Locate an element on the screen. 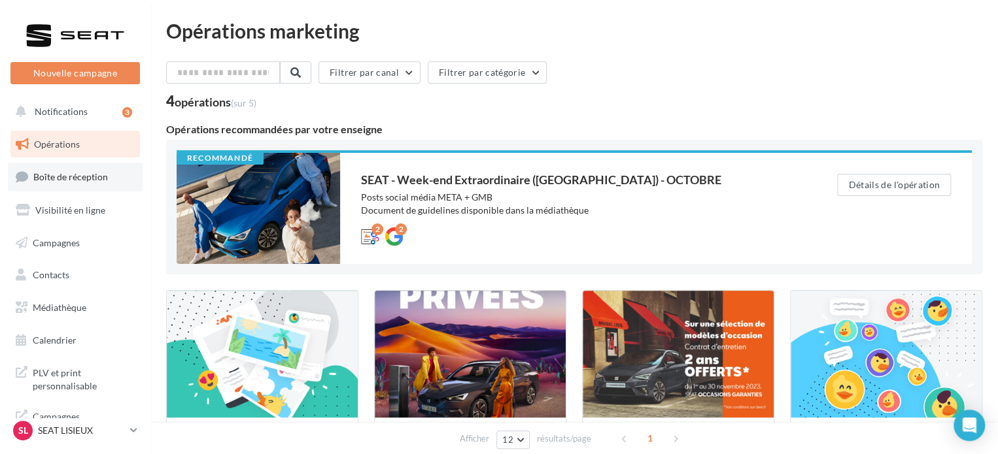 The image size is (998, 454). a: Campagnes is located at coordinates (75, 243).